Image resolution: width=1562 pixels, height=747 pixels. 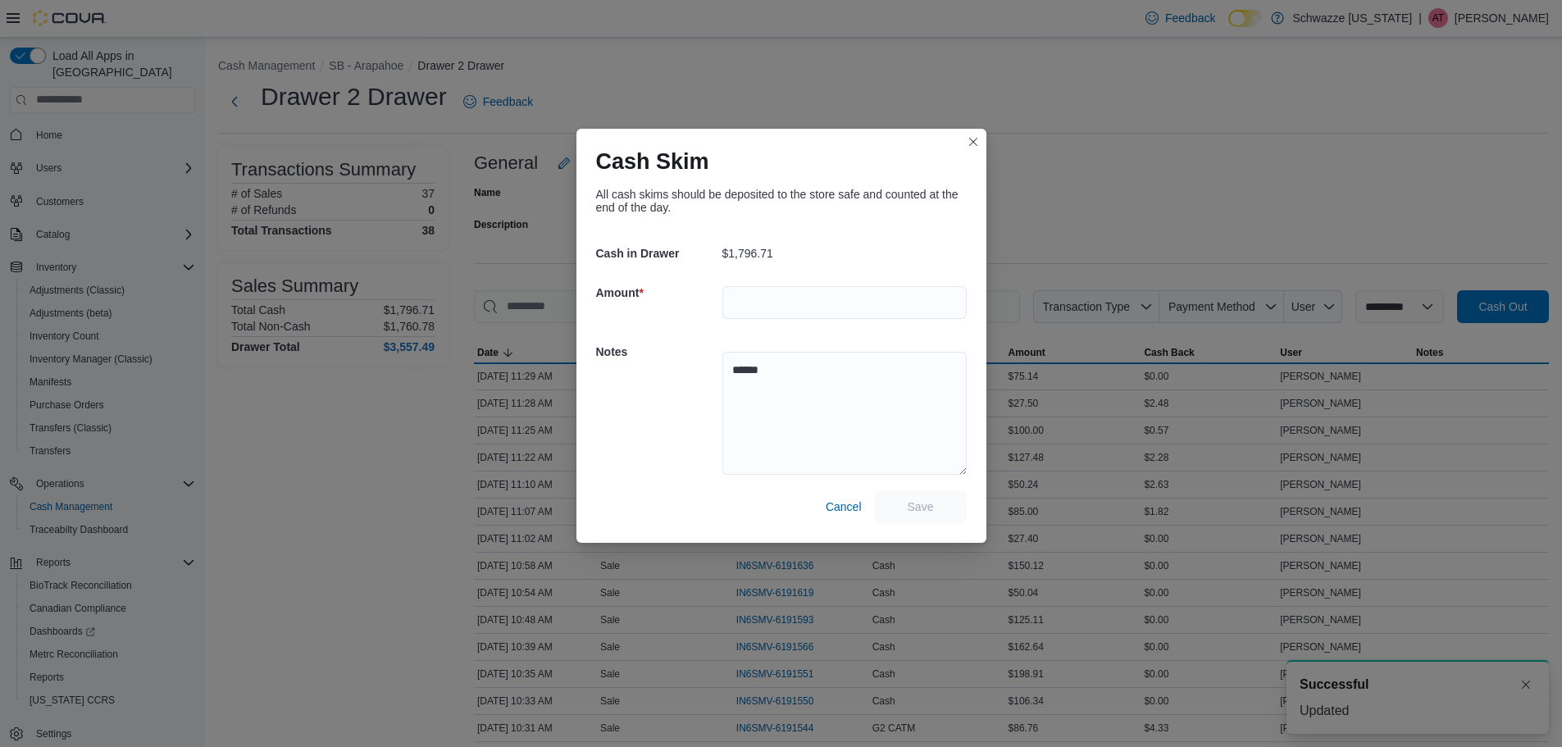 What do you see at coordinates (973, 142) in the screenshot?
I see `button: Closes this modal window` at bounding box center [973, 142].